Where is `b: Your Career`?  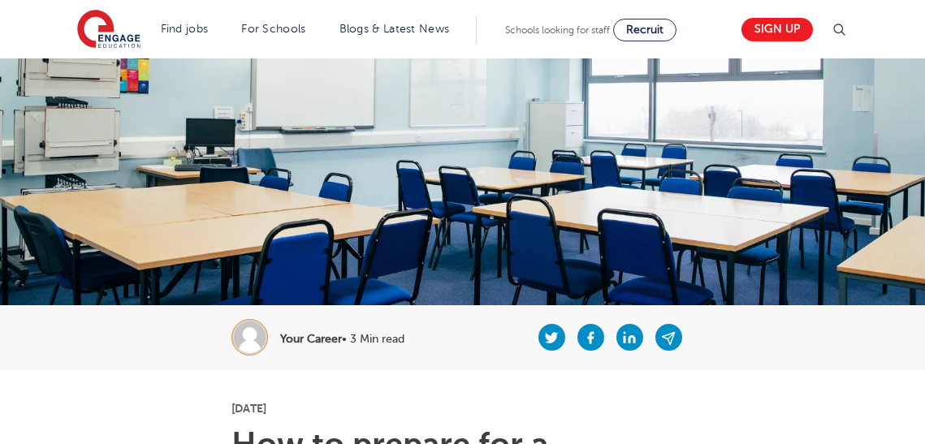
b: Your Career is located at coordinates (311, 338).